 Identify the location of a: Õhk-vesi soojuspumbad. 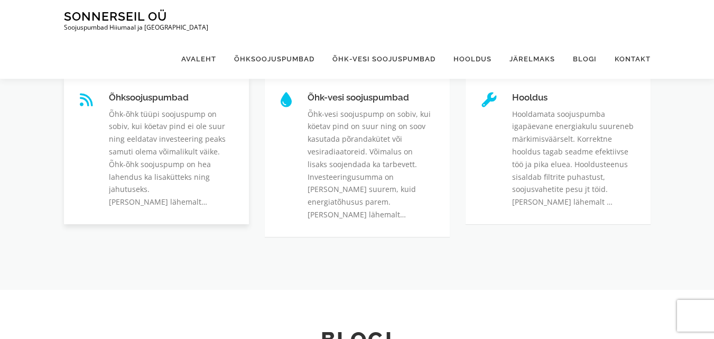
(384, 59).